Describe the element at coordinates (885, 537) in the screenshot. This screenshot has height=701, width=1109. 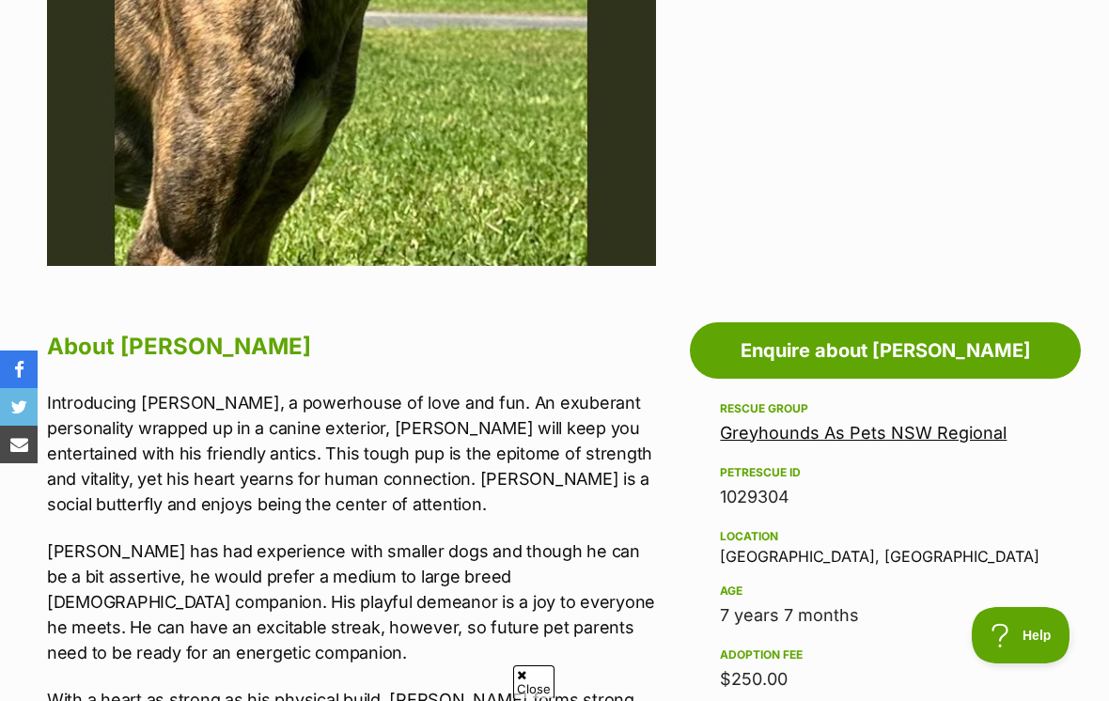
I see `div: Location` at that location.